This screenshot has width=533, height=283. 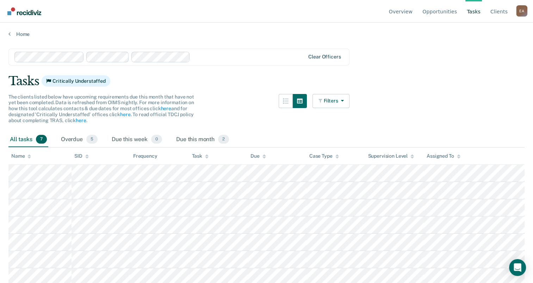 I want to click on span: 2, so click(x=223, y=140).